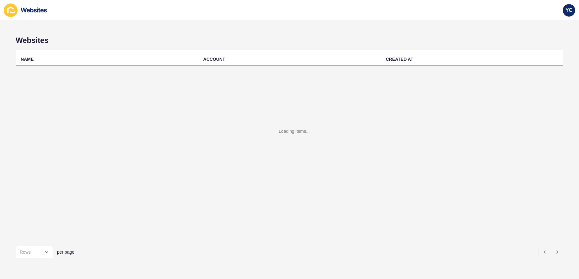  Describe the element at coordinates (294, 131) in the screenshot. I see `div: Loading items...` at that location.